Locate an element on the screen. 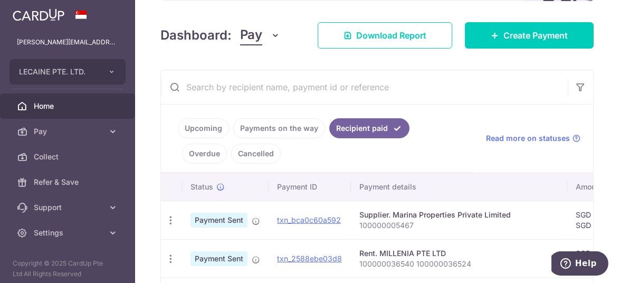  span: Support is located at coordinates (69, 207).